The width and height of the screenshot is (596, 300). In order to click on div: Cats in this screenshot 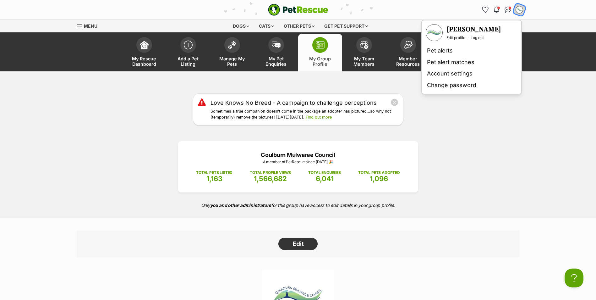, I will do `click(266, 26)`.